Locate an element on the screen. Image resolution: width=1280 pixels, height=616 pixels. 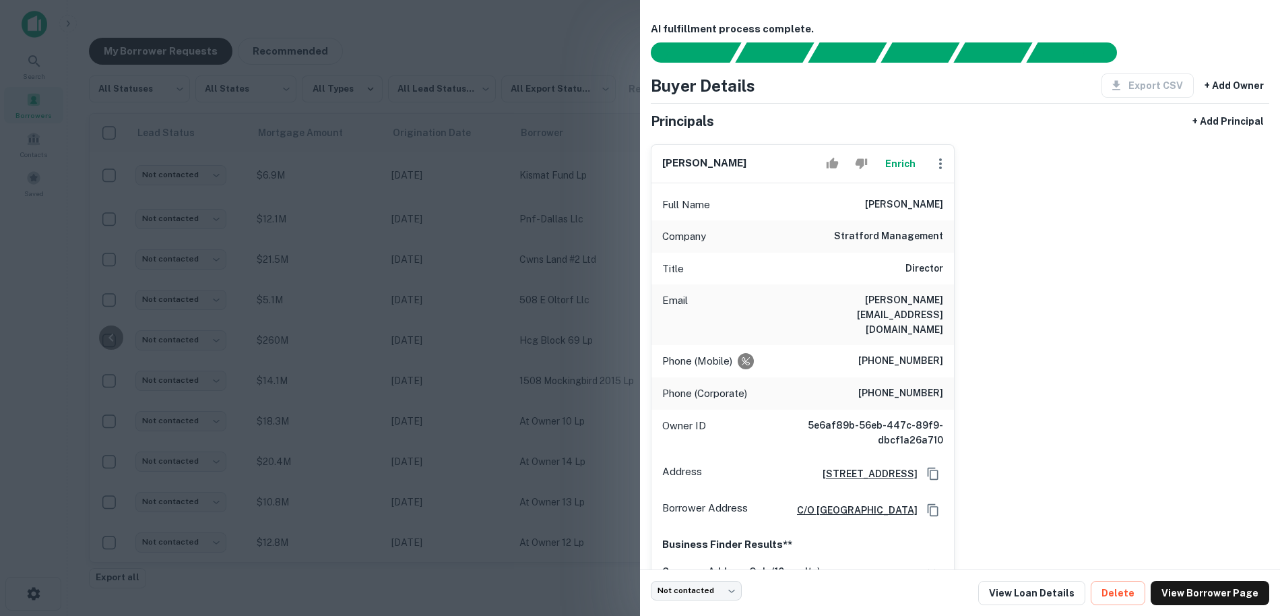
p: Business Finder Results** is located at coordinates (803, 545).